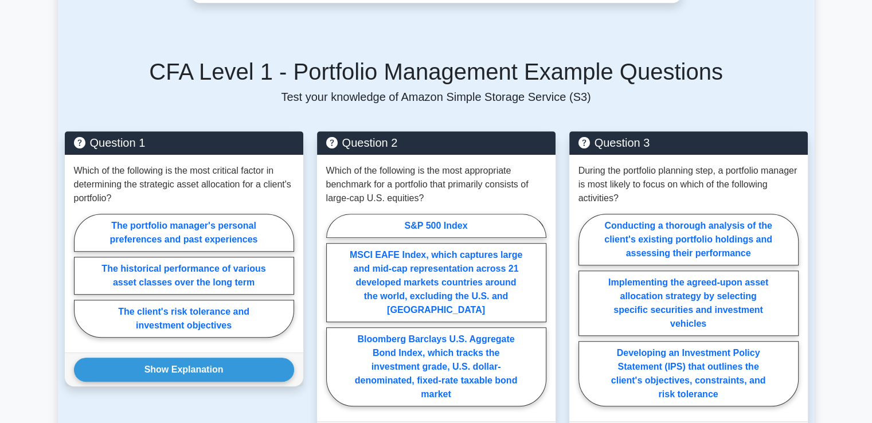  Describe the element at coordinates (688, 185) in the screenshot. I see `p: During the portfolio planning step, a portfolio manager is most likely to focus on which of the f...` at that location.